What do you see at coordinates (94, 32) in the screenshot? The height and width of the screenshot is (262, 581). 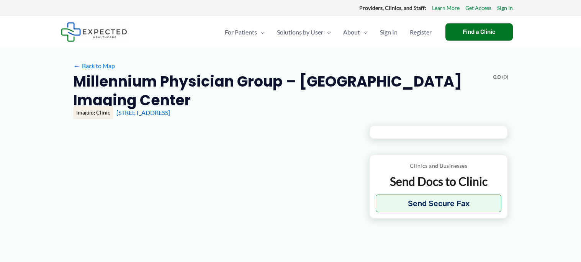 I see `img: Expected Healthcare Logo - side, dark font, small` at bounding box center [94, 32].